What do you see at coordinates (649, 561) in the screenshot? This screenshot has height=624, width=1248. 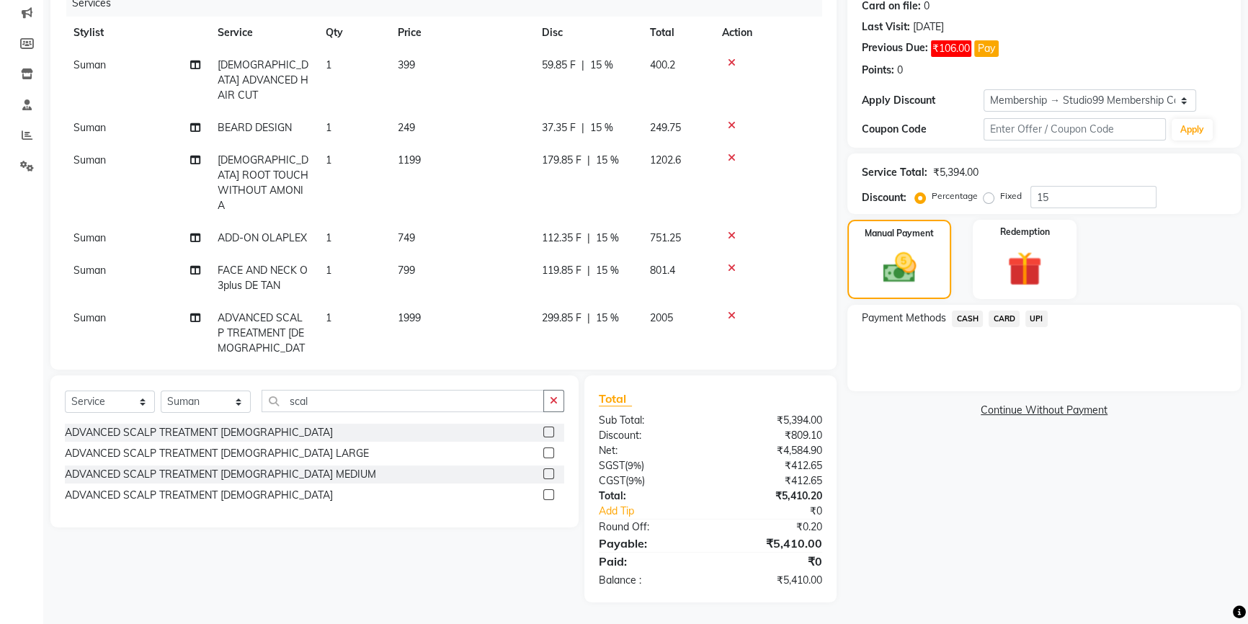 I see `div: Paid:` at bounding box center [649, 561].